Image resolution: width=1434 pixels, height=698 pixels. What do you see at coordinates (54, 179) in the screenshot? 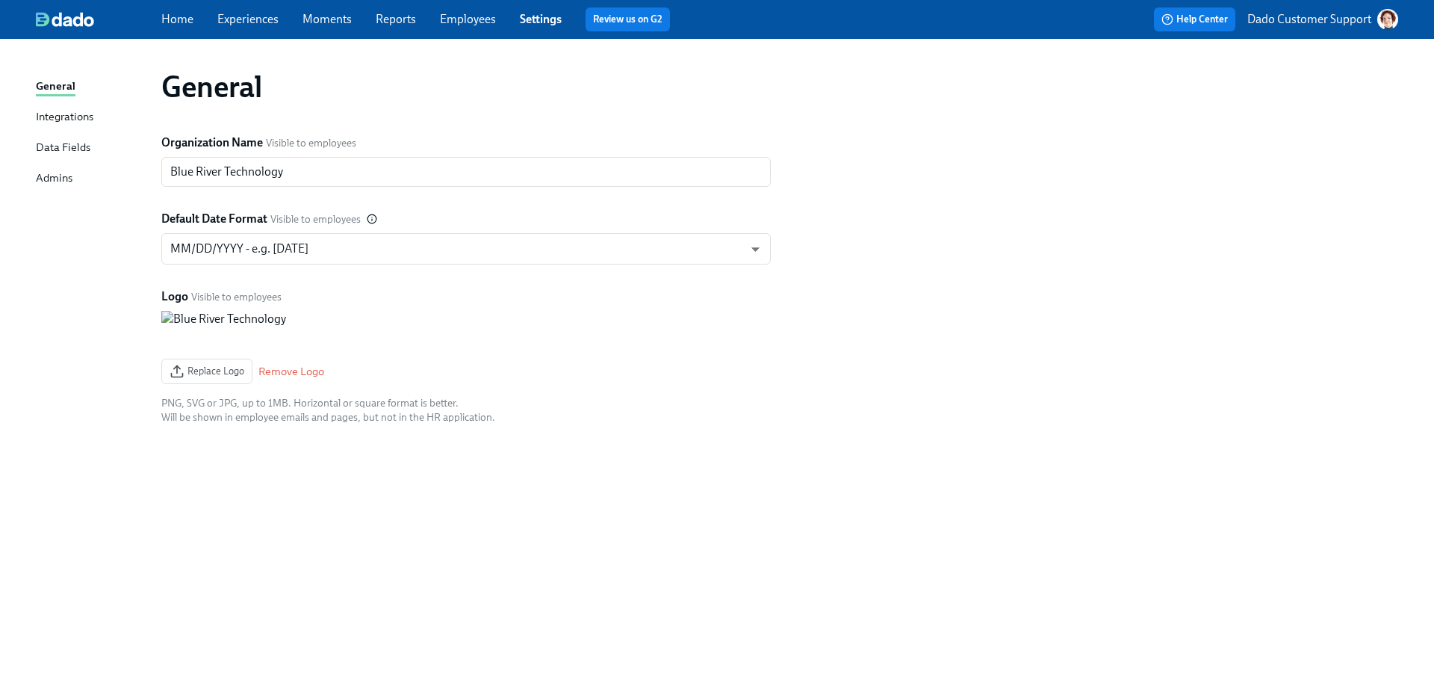
I see `div: Admins` at bounding box center [54, 179].